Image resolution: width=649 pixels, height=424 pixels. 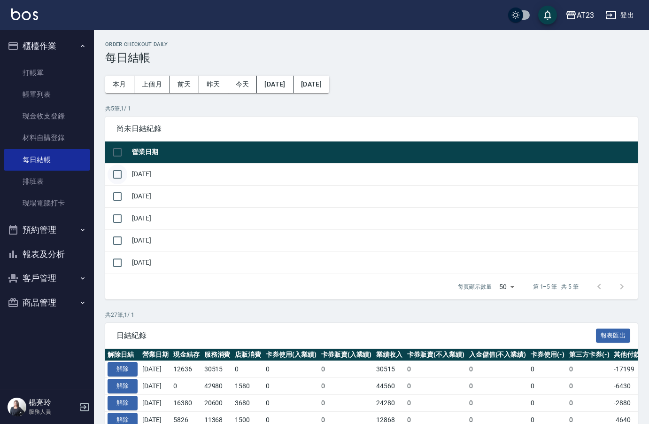 I want to click on button: 今天, so click(x=243, y=84).